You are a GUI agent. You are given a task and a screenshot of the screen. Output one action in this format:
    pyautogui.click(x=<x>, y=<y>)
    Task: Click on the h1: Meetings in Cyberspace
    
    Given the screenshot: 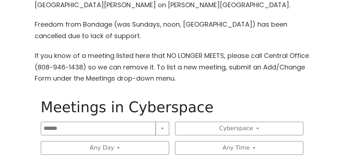 What is the action you would take?
    pyautogui.click(x=172, y=108)
    